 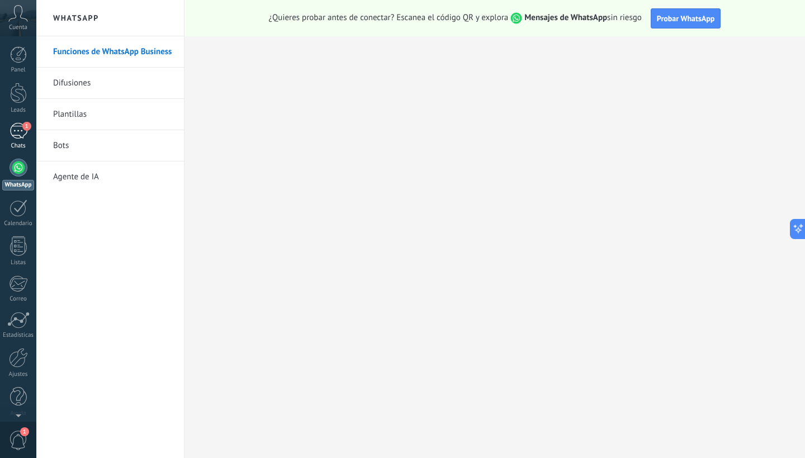 I want to click on div: Ajustes, so click(x=18, y=374).